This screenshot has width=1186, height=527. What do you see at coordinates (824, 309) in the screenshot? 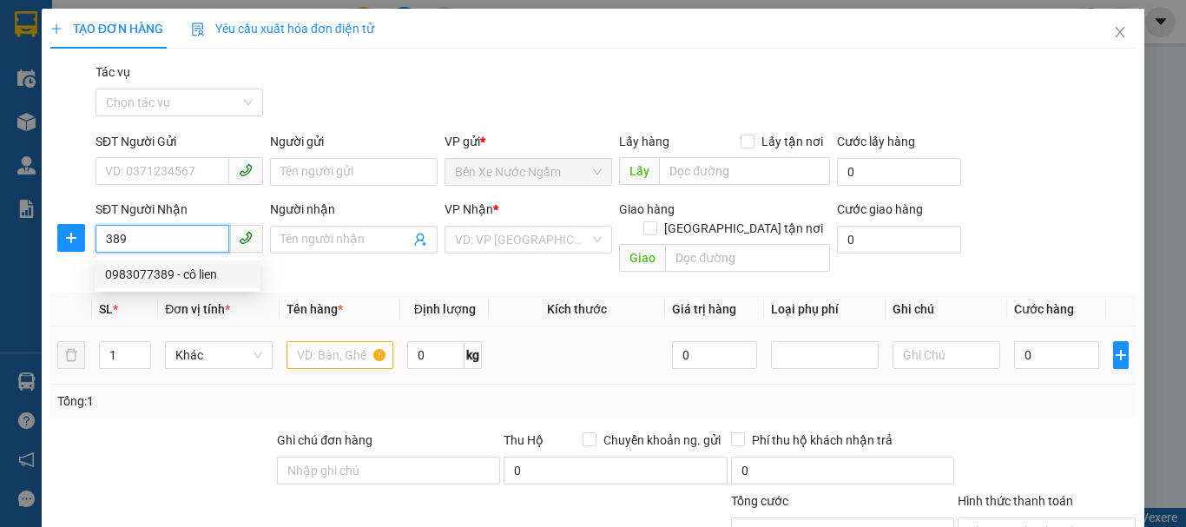
I see `th: Loại phụ phí` at bounding box center [824, 309].